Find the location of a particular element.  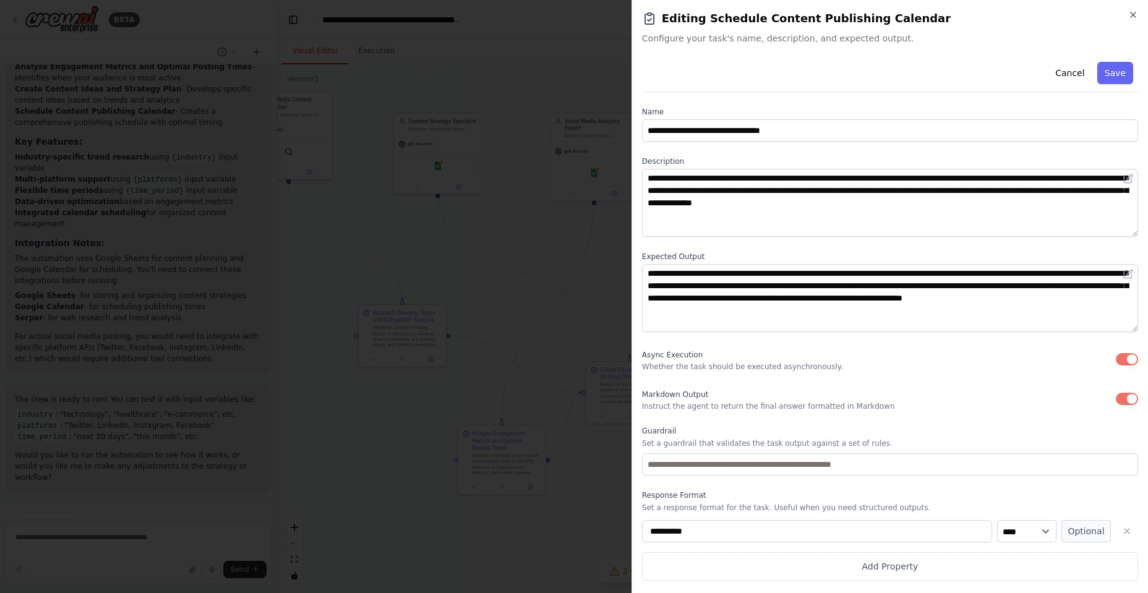

p: Instruct the agent to return the final answer formatted in Markdown is located at coordinates (768, 406).